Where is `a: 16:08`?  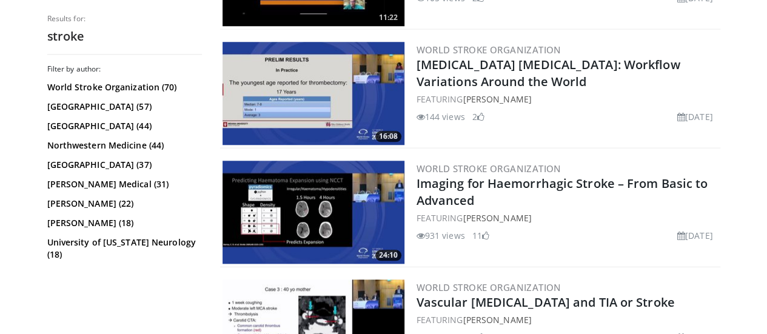 a: 16:08 is located at coordinates (313, 93).